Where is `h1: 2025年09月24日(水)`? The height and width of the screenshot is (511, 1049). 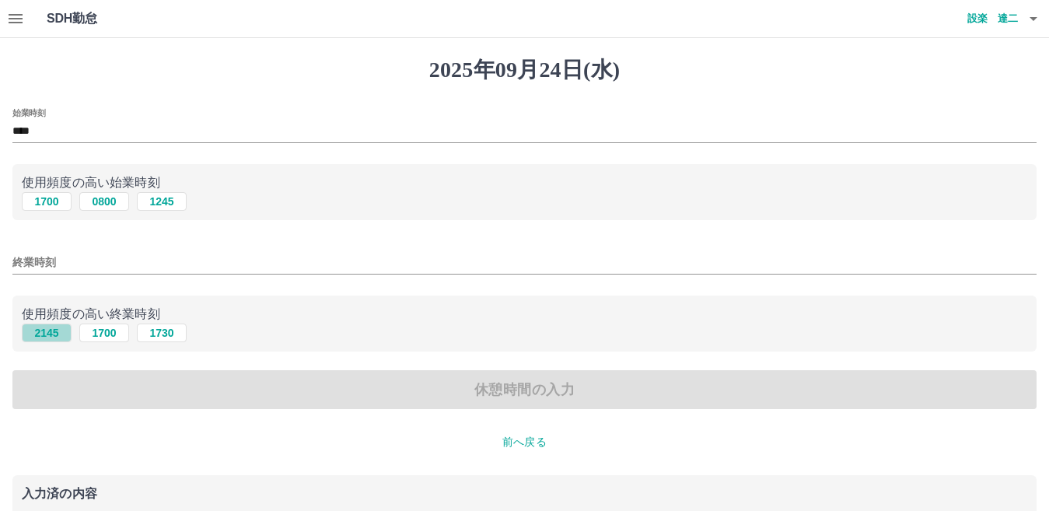
h1: 2025年09月24日(水) is located at coordinates (524, 70).